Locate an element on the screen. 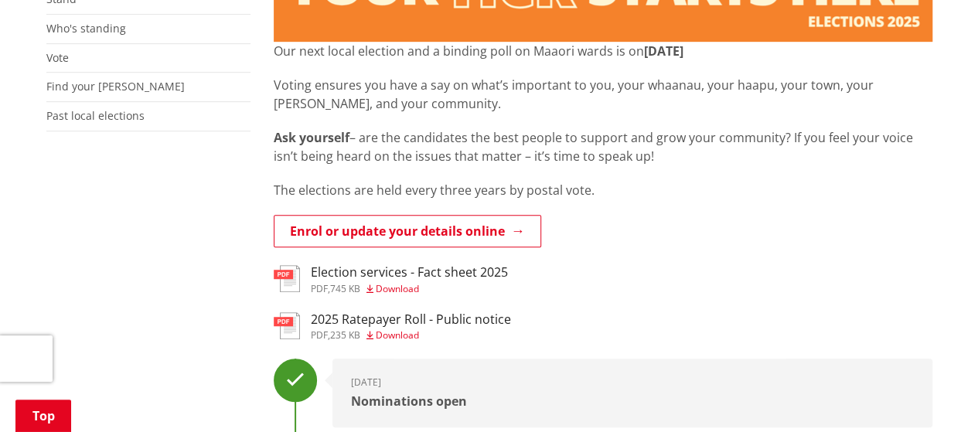 This screenshot has width=978, height=432. span: 235 KB is located at coordinates (345, 335).